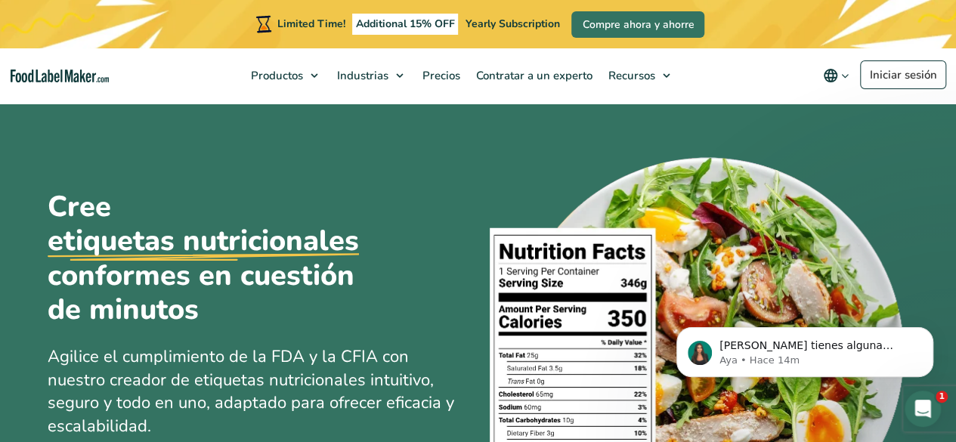  What do you see at coordinates (533, 76) in the screenshot?
I see `a: Contratar a un experto` at bounding box center [533, 76].